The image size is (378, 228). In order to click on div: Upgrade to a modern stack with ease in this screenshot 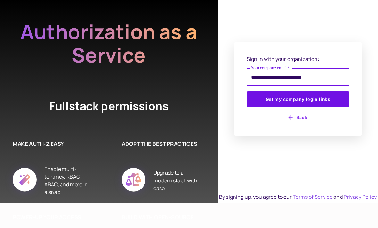, I will do `click(176, 181)`.